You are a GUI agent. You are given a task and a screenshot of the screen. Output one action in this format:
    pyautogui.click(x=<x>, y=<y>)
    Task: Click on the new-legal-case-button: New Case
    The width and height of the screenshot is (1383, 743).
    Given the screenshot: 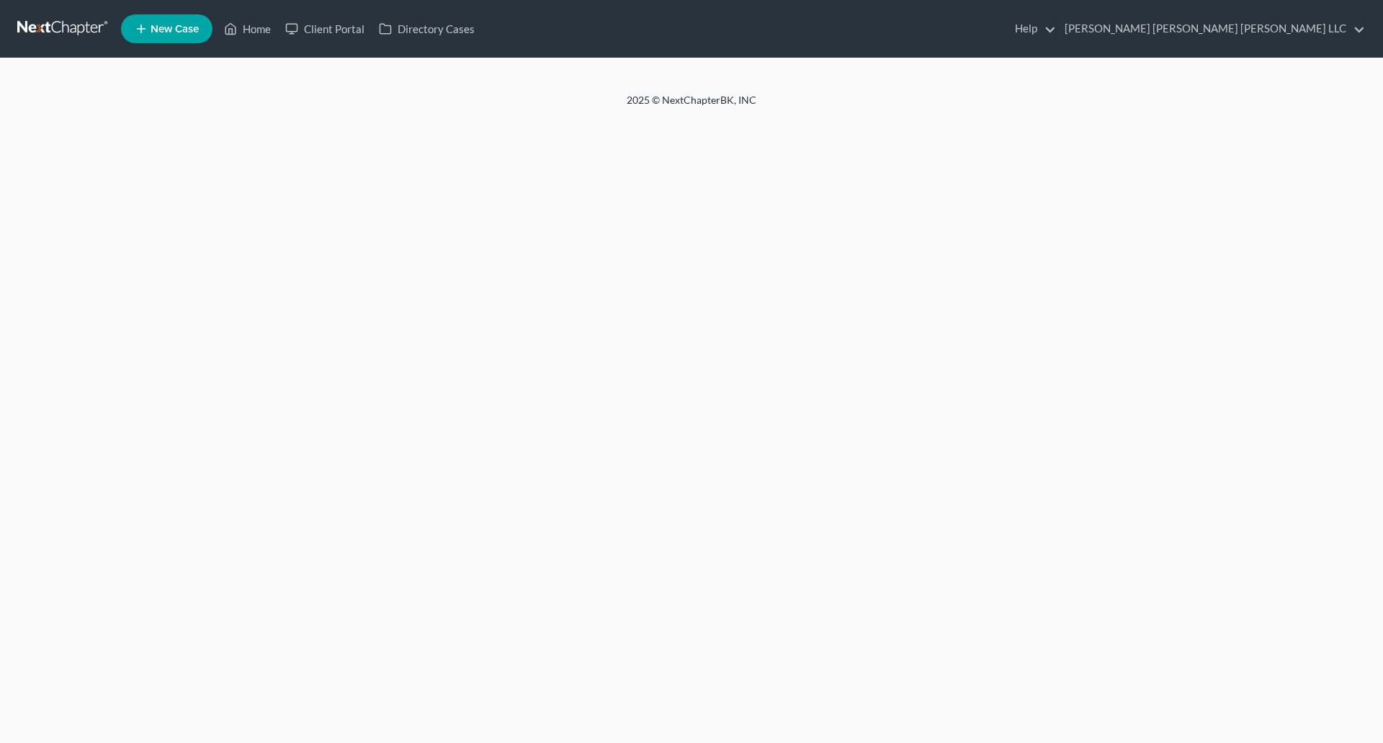 What is the action you would take?
    pyautogui.click(x=166, y=29)
    